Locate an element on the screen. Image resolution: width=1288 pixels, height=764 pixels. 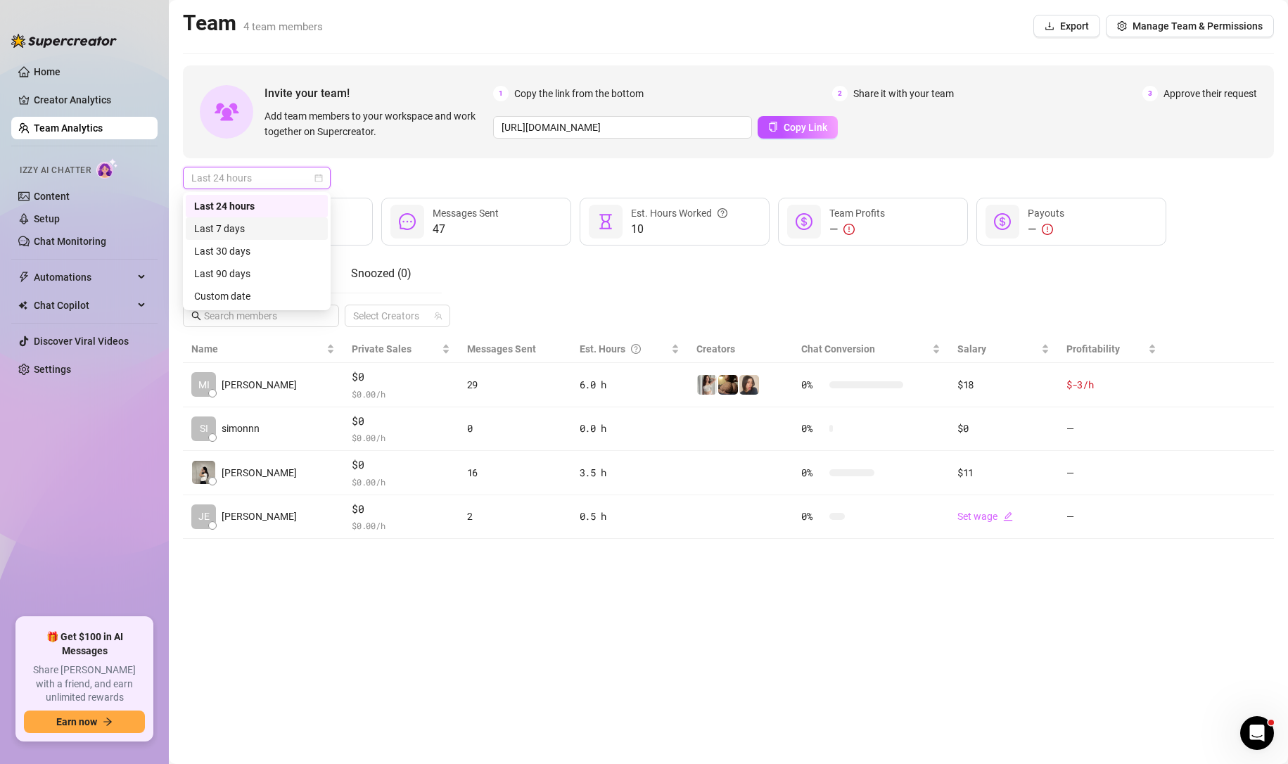
a: Content is located at coordinates (51, 196).